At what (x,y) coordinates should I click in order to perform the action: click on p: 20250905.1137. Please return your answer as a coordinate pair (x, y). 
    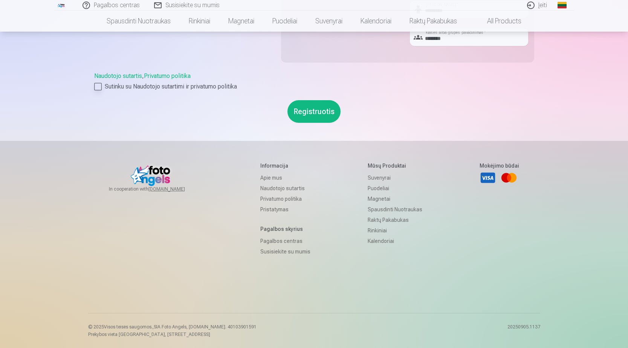
    Looking at the image, I should click on (524, 331).